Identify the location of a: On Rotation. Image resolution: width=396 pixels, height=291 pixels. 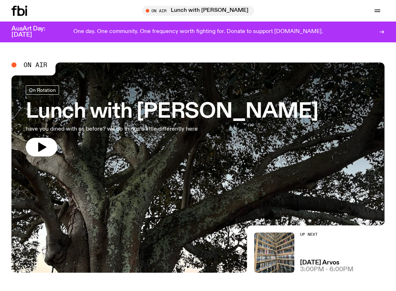
(42, 90).